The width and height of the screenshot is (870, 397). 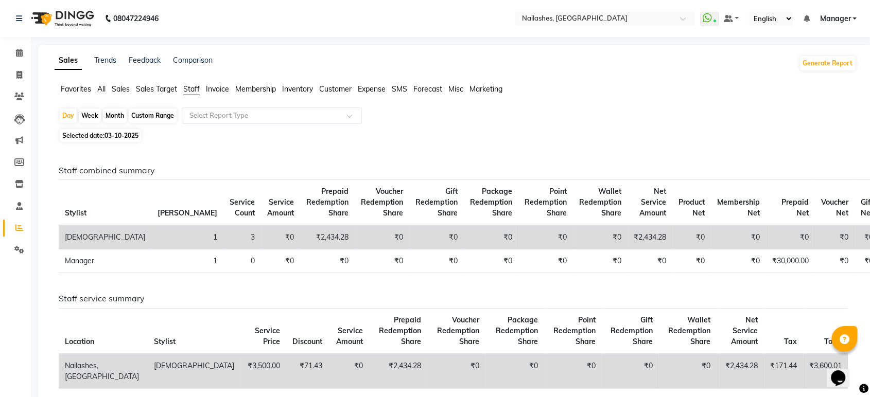 I want to click on span: Staff, so click(x=191, y=89).